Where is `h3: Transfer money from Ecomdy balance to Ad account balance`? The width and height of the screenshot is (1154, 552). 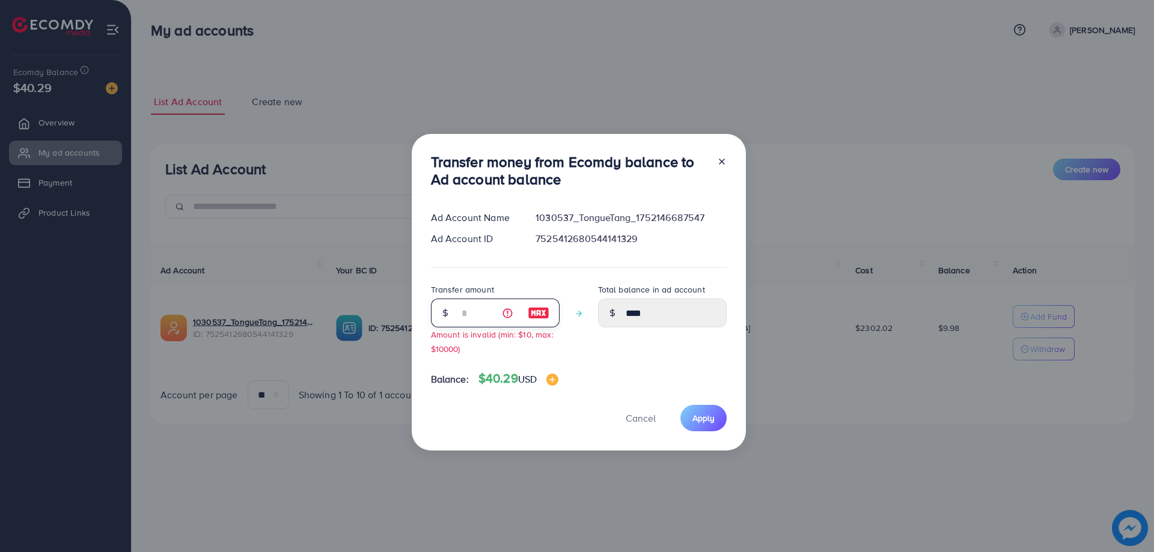
h3: Transfer money from Ecomdy balance to Ad account balance is located at coordinates (569, 171).